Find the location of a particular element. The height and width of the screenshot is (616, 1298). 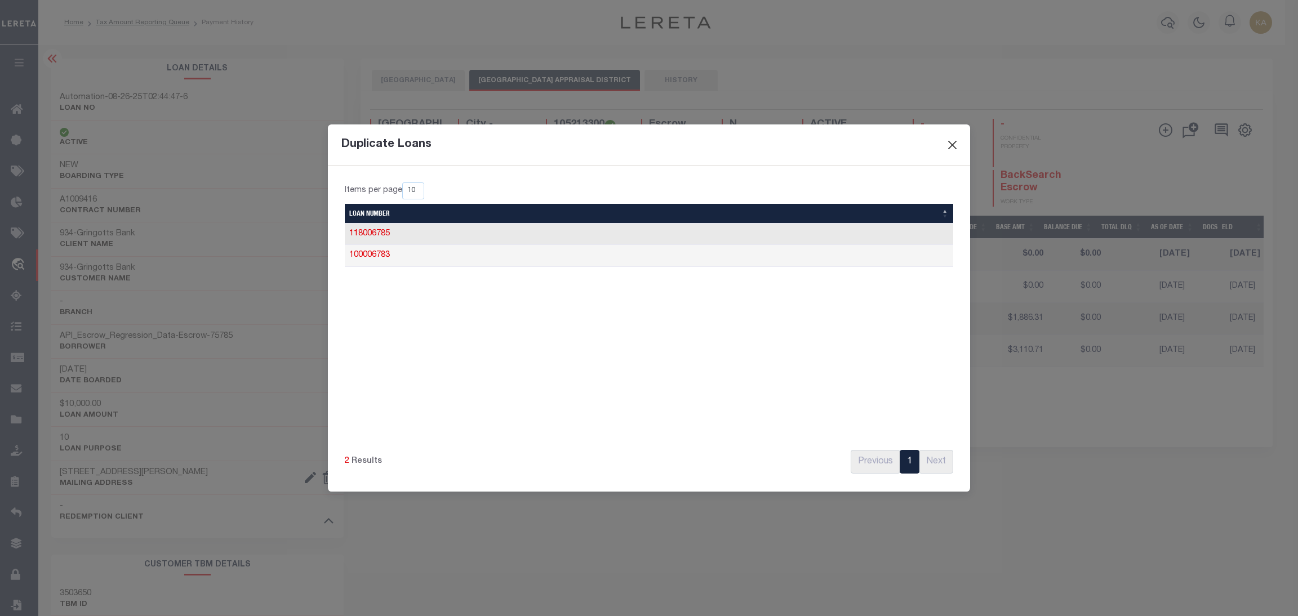

th: Loan Number: activate to sort column descending is located at coordinates (649, 214).